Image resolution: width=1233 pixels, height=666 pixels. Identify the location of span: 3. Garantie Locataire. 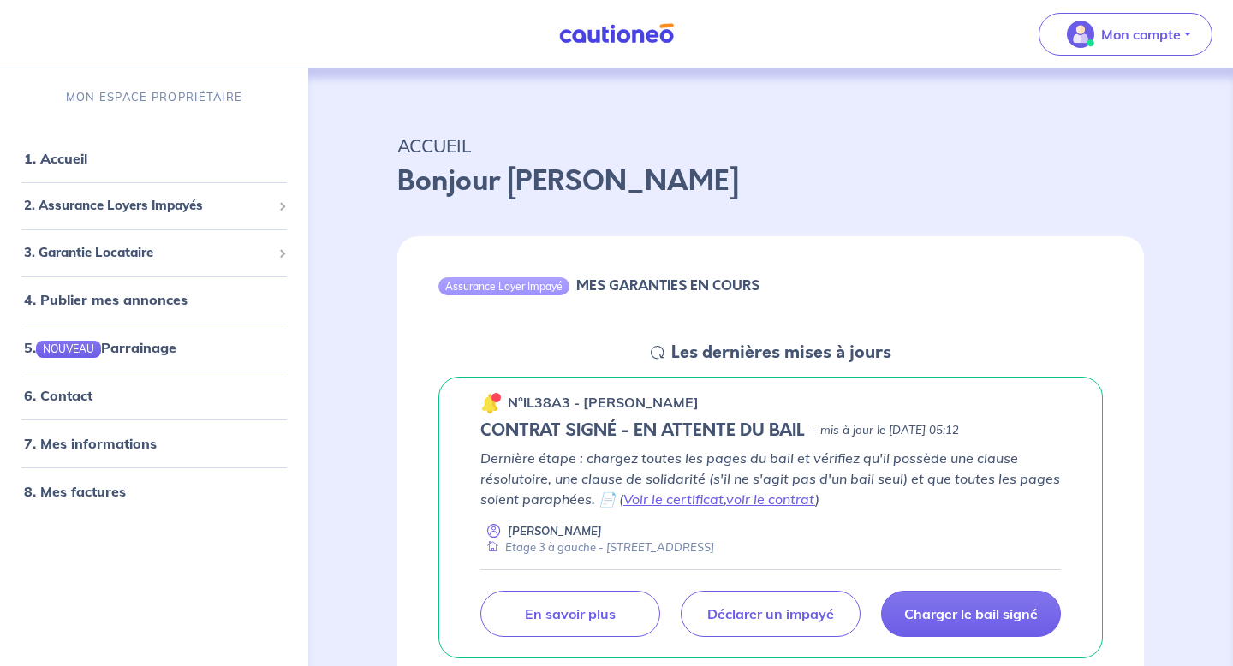
(147, 253).